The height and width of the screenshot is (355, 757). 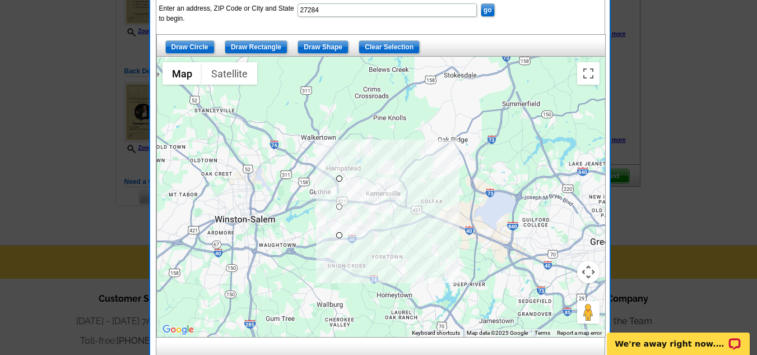 I want to click on input: go, so click(x=488, y=10).